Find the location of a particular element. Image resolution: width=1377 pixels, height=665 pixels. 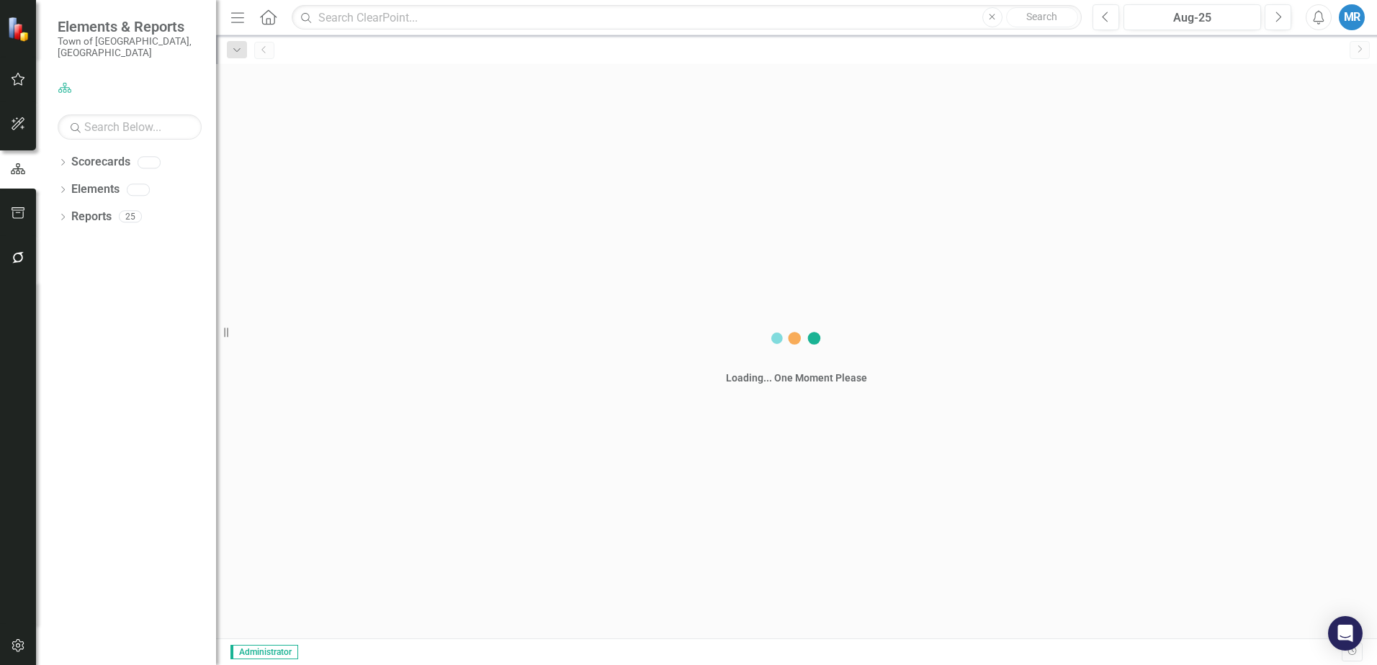

input: Search Below... is located at coordinates (130, 127).